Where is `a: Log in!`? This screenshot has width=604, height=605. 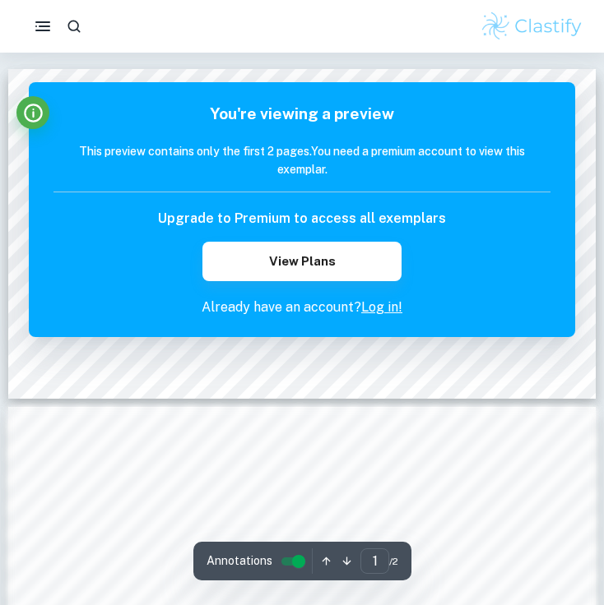 a: Log in! is located at coordinates (382, 307).